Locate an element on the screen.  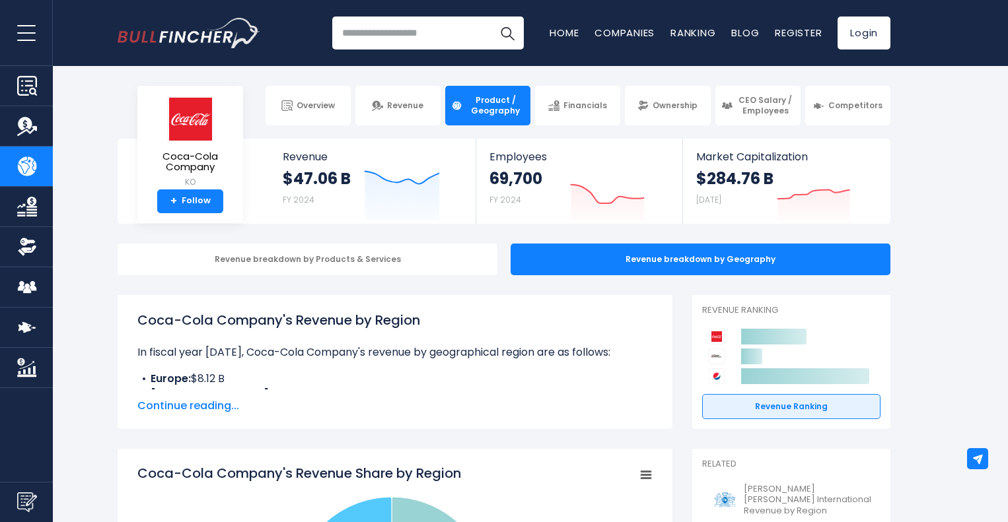
img: Bullfincher logo is located at coordinates (189, 33).